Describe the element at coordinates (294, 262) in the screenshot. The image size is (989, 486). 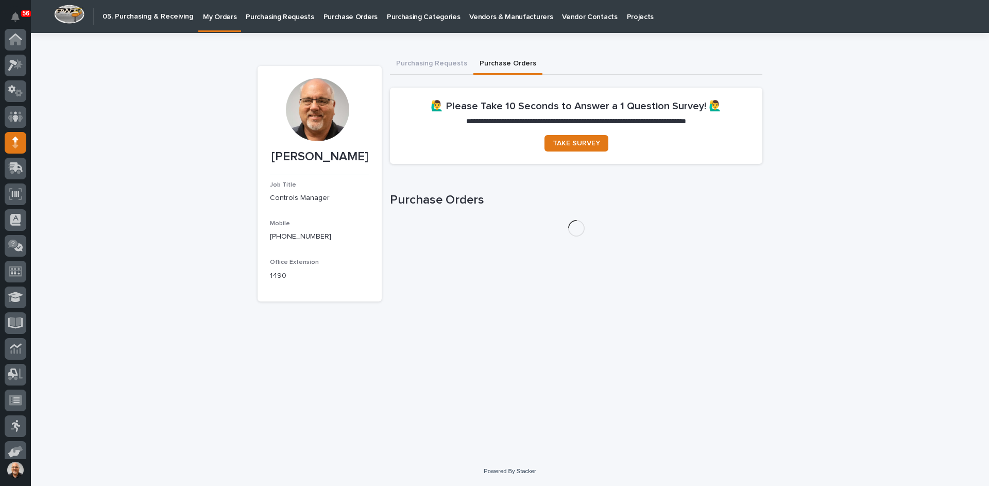
I see `span: Office Extension` at that location.